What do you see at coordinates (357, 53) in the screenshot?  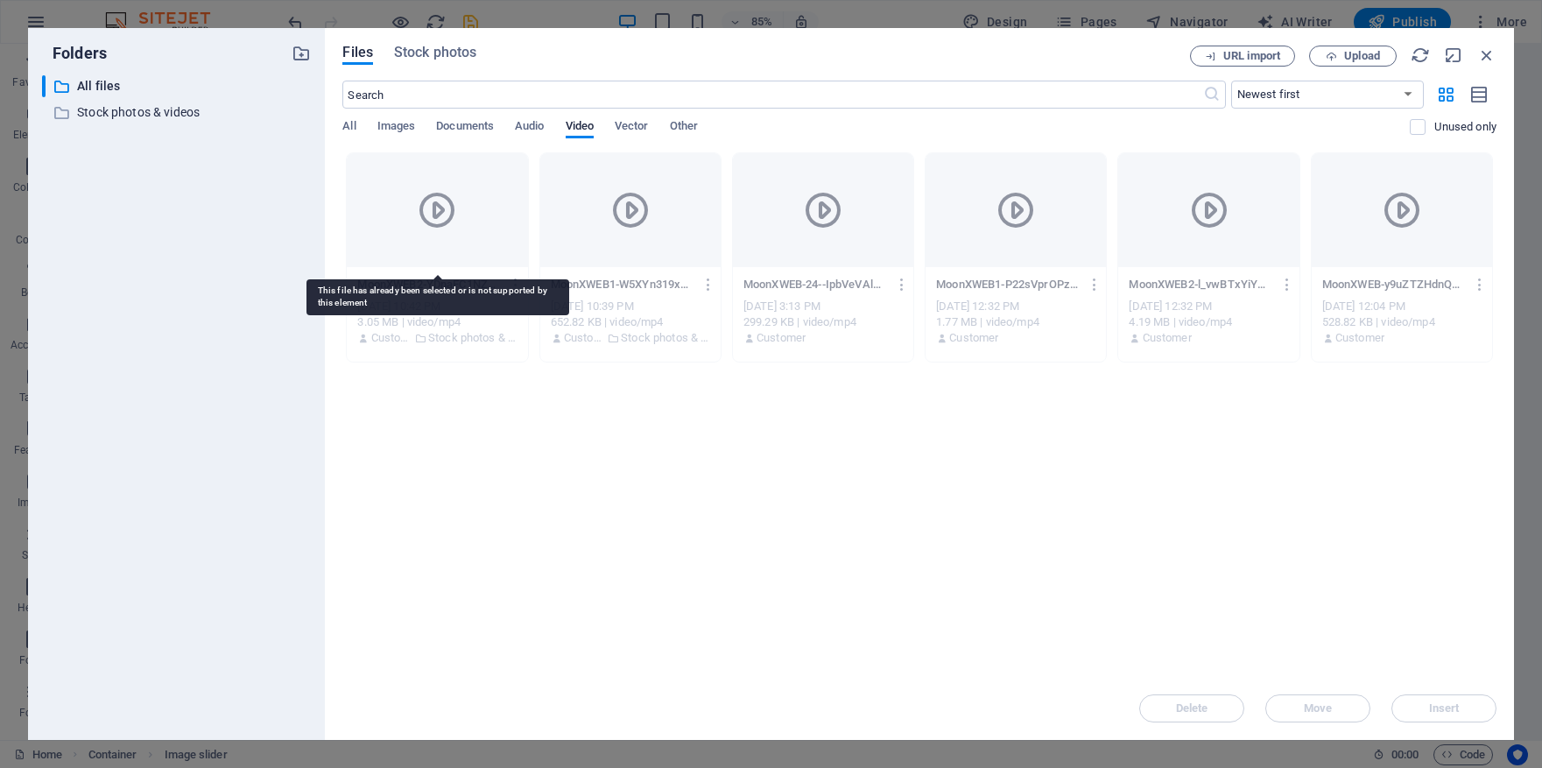 I see `span: Files` at bounding box center [357, 53].